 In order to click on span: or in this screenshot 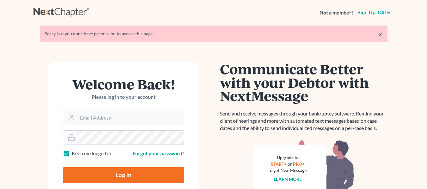, I will do `click(290, 164)`.